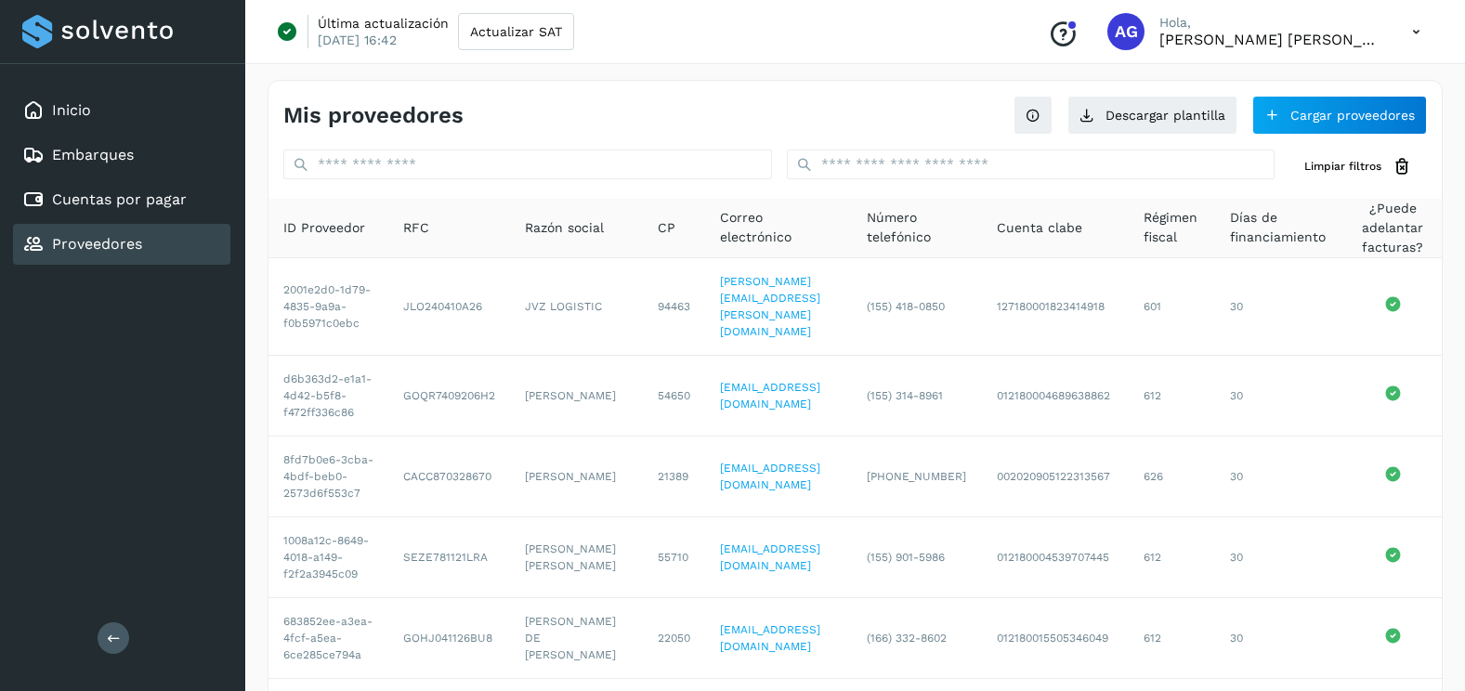  Describe the element at coordinates (516, 32) in the screenshot. I see `span: Actualizar SAT` at that location.